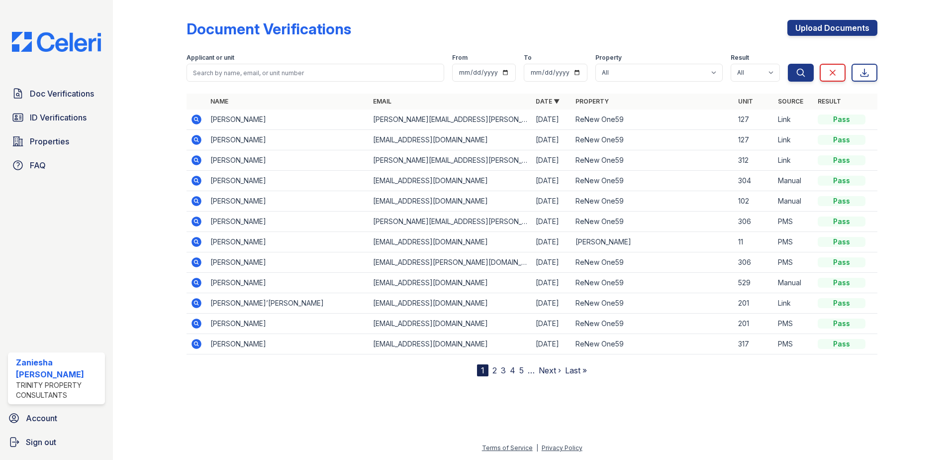 This screenshot has height=460, width=951. I want to click on span: Sign out, so click(41, 442).